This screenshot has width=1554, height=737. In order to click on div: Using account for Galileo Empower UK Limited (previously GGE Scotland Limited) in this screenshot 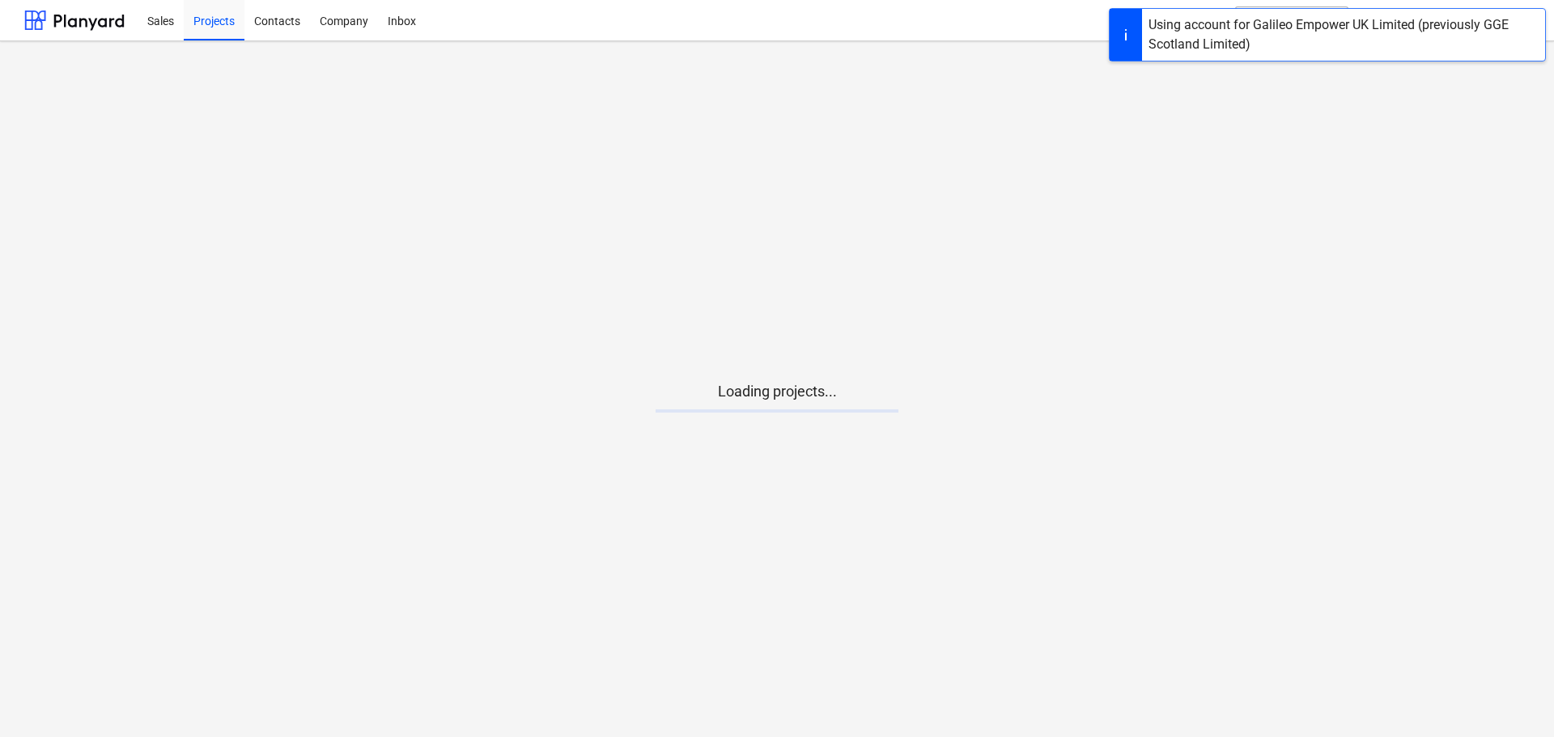, I will do `click(1343, 35)`.